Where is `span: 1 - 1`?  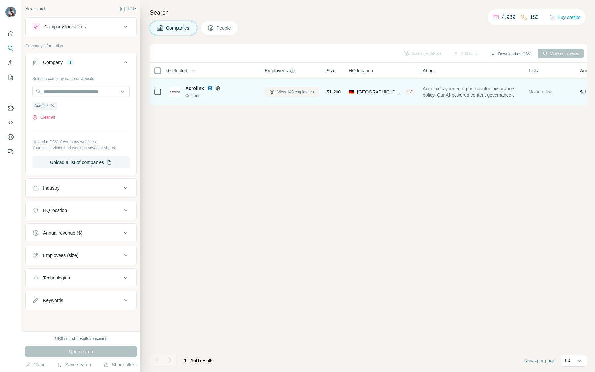
span: 1 - 1 is located at coordinates (189, 361).